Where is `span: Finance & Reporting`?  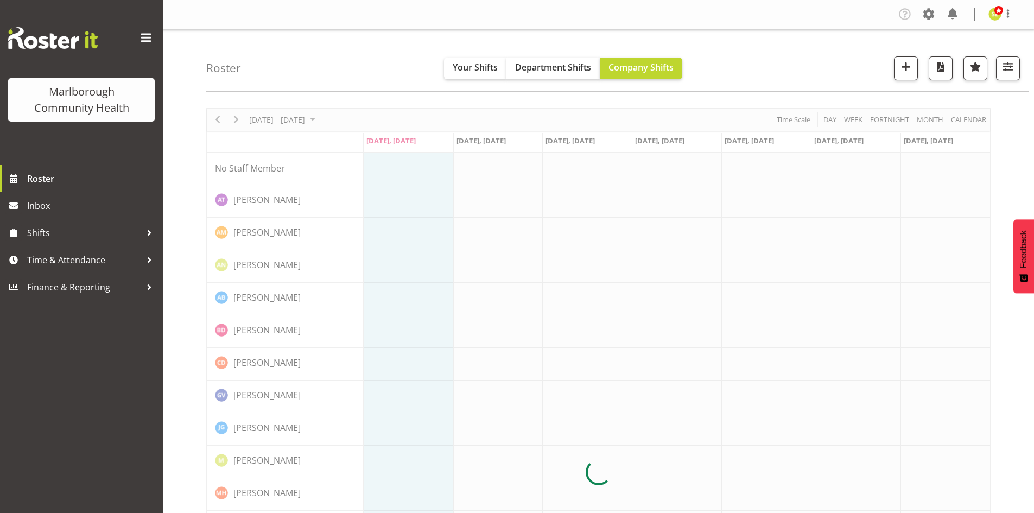 span: Finance & Reporting is located at coordinates (84, 287).